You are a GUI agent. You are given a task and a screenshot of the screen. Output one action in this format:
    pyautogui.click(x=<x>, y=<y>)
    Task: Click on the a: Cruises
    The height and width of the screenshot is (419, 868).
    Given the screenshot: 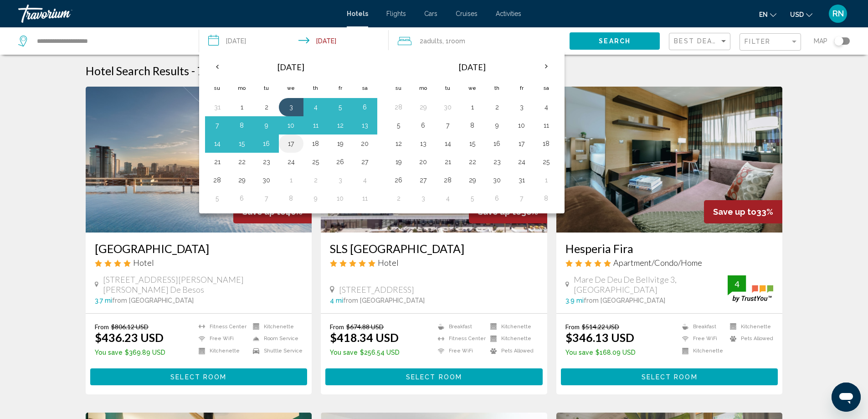 What is the action you would take?
    pyautogui.click(x=467, y=14)
    